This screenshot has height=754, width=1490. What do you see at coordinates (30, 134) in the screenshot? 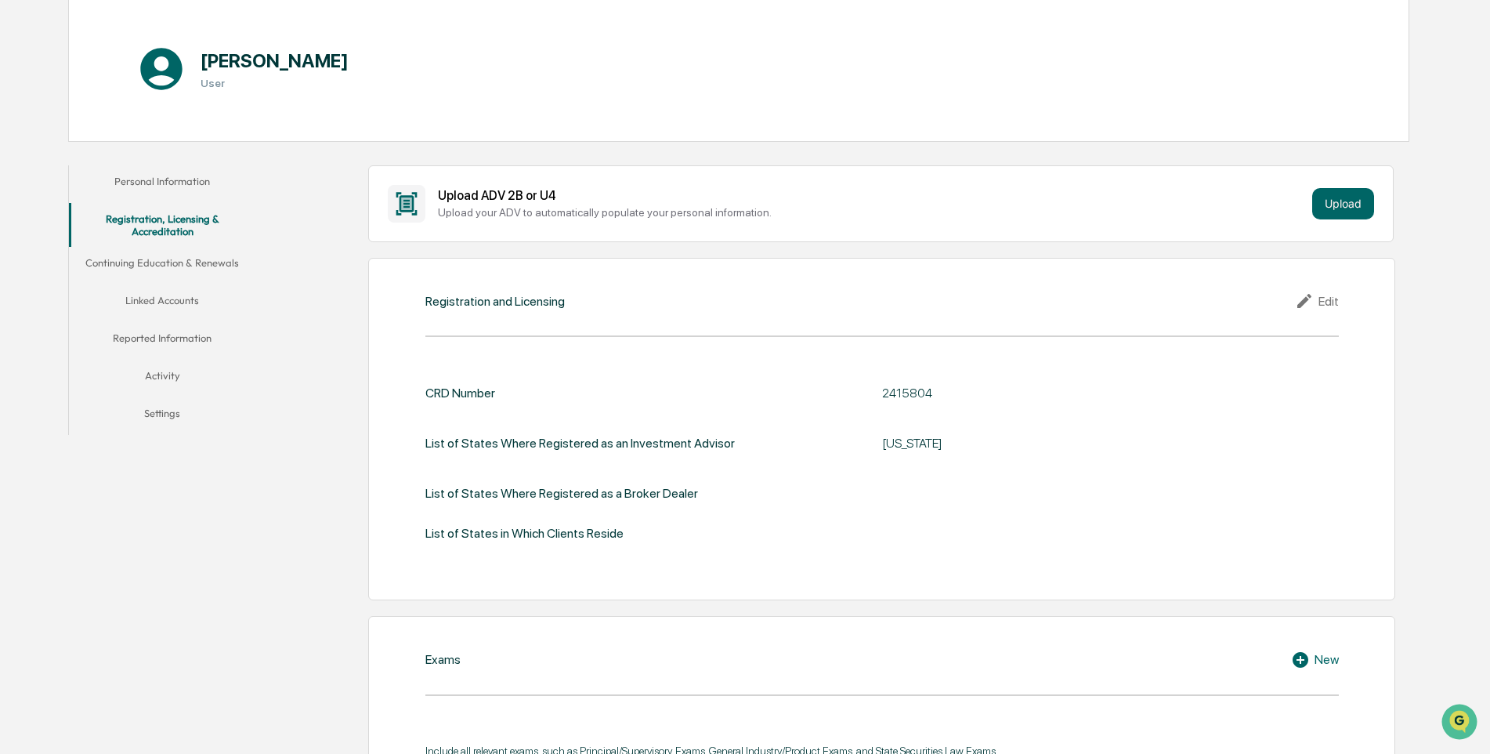
I see `img: 1746055101610-c473b297-6a78-478c-a979-82029cc54cd1` at bounding box center [30, 134].